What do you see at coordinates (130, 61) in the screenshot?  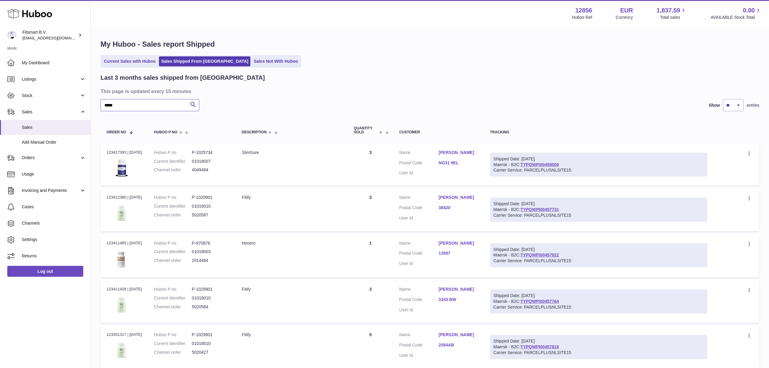 I see `a: Current Sales with Huboo` at bounding box center [130, 61].